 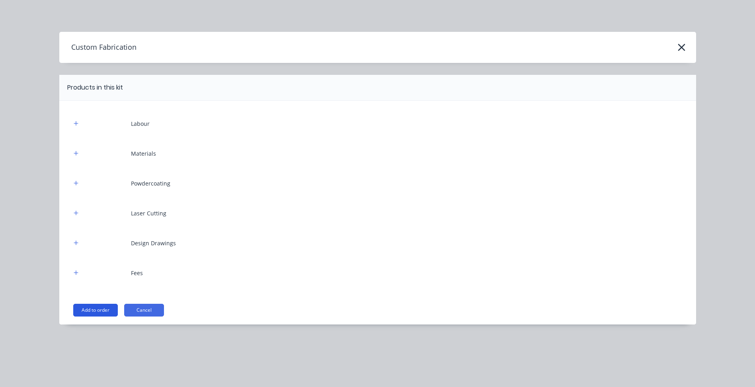 I want to click on h4: Custom Fabrication, so click(x=98, y=47).